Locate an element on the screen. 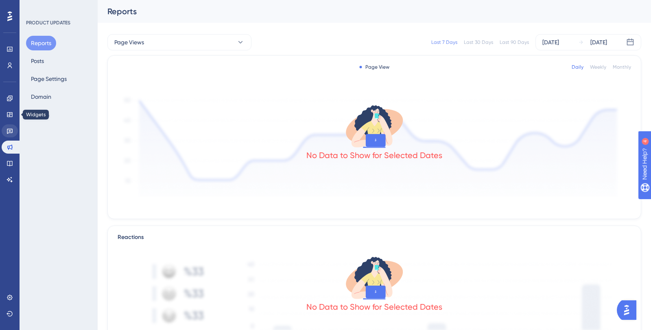 The height and width of the screenshot is (330, 651). span: Need Help? is located at coordinates (35, 7).